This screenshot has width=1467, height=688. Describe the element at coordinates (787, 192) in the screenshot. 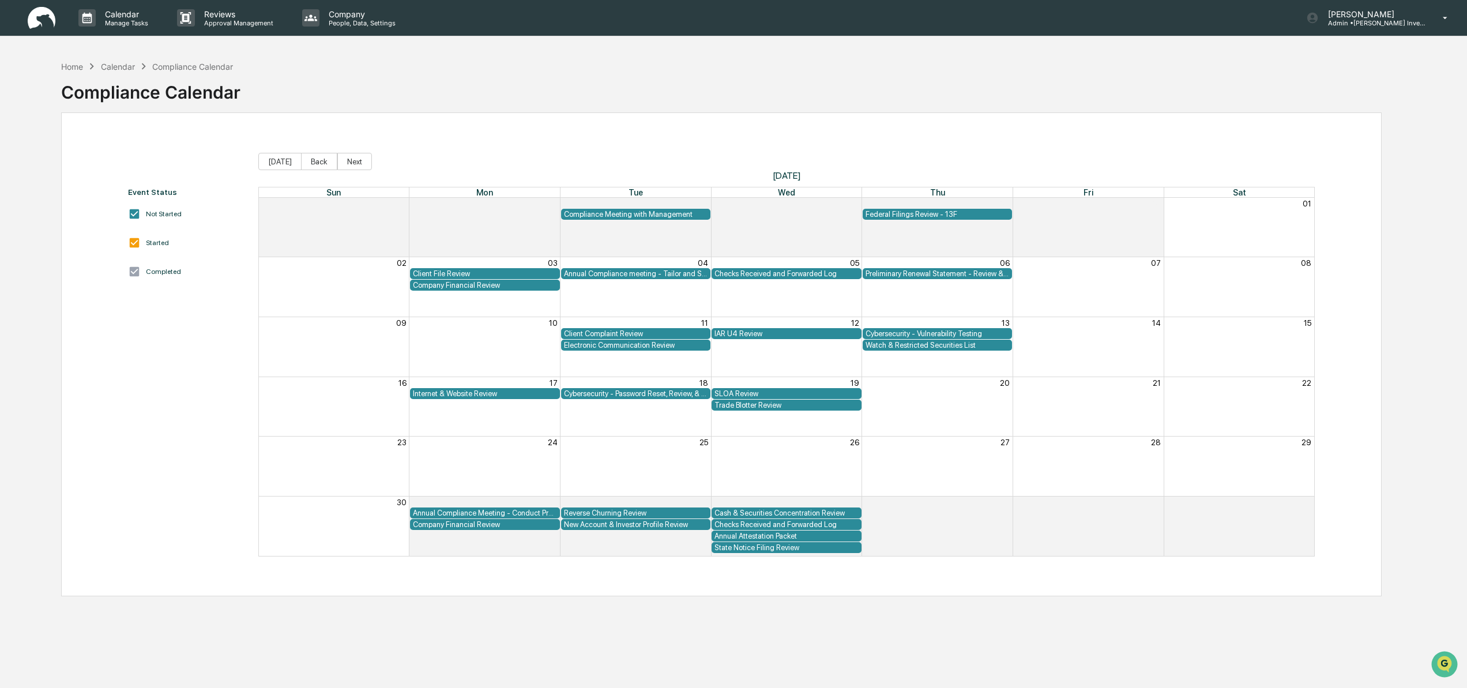

I see `span: Wed` at that location.